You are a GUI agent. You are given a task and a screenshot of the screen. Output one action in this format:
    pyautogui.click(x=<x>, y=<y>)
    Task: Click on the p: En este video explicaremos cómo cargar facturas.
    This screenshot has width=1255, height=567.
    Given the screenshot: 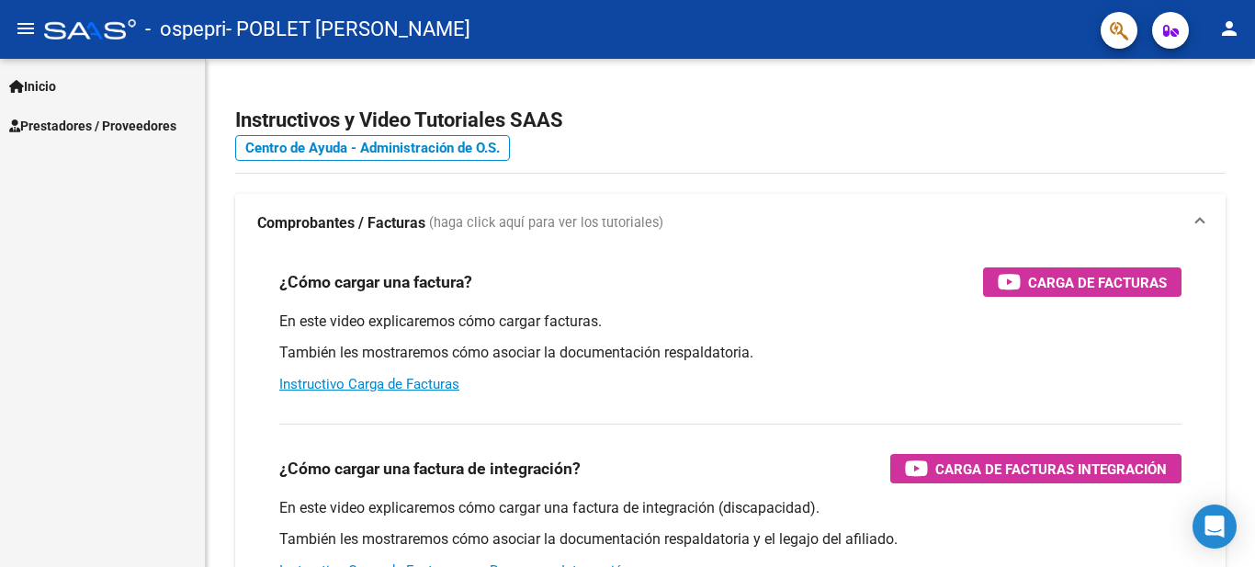 What is the action you would take?
    pyautogui.click(x=730, y=321)
    